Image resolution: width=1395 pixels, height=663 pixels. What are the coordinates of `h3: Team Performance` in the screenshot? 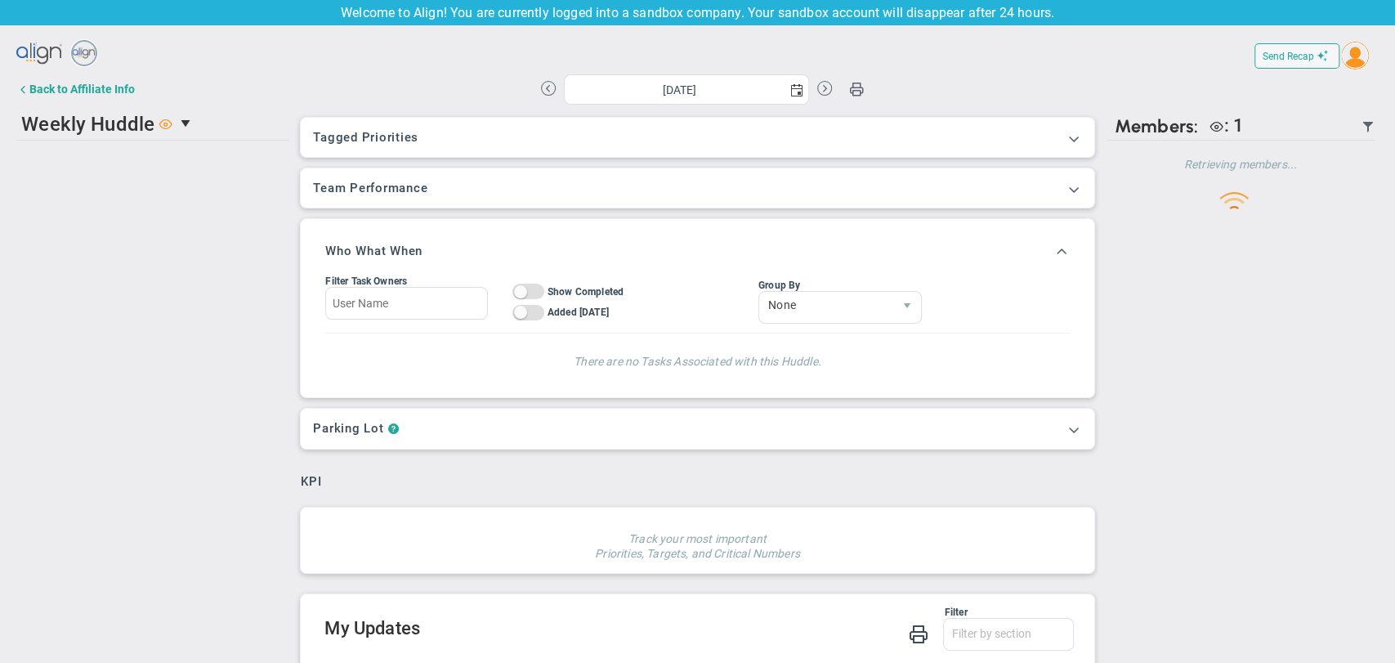 It's located at (697, 188).